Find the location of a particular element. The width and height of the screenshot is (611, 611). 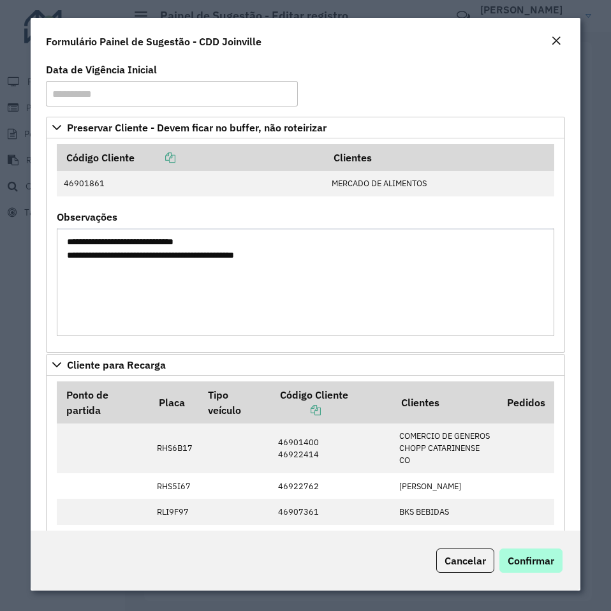

td: COMERCIO DE GENEROS CHOPP CATARINENSE CO is located at coordinates (445, 448).